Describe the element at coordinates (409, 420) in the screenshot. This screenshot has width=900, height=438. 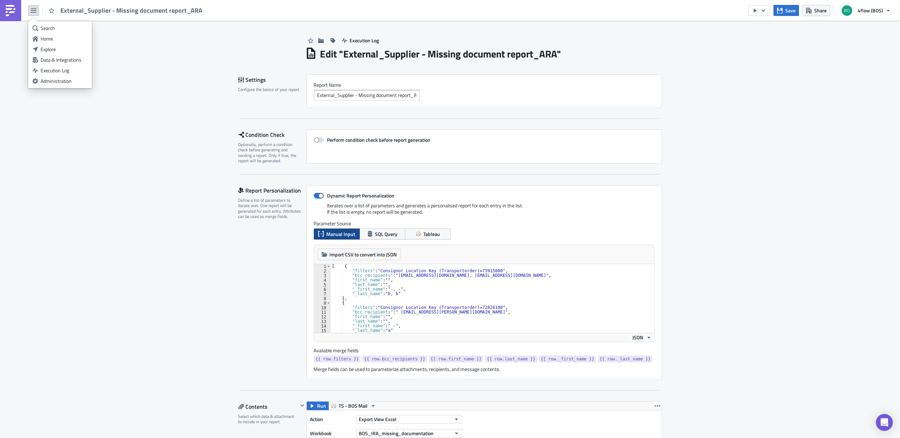
I see `button: Export View Excel` at that location.